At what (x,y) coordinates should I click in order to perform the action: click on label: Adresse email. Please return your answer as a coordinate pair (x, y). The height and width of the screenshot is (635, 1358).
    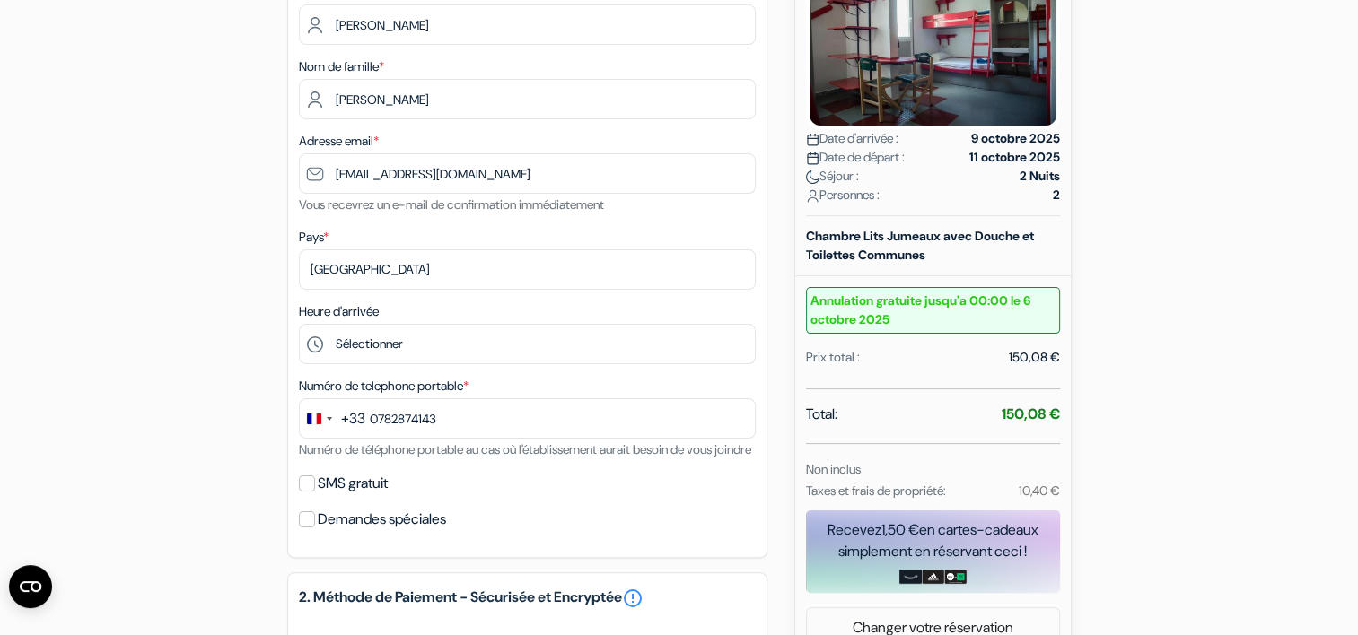
    Looking at the image, I should click on (338, 141).